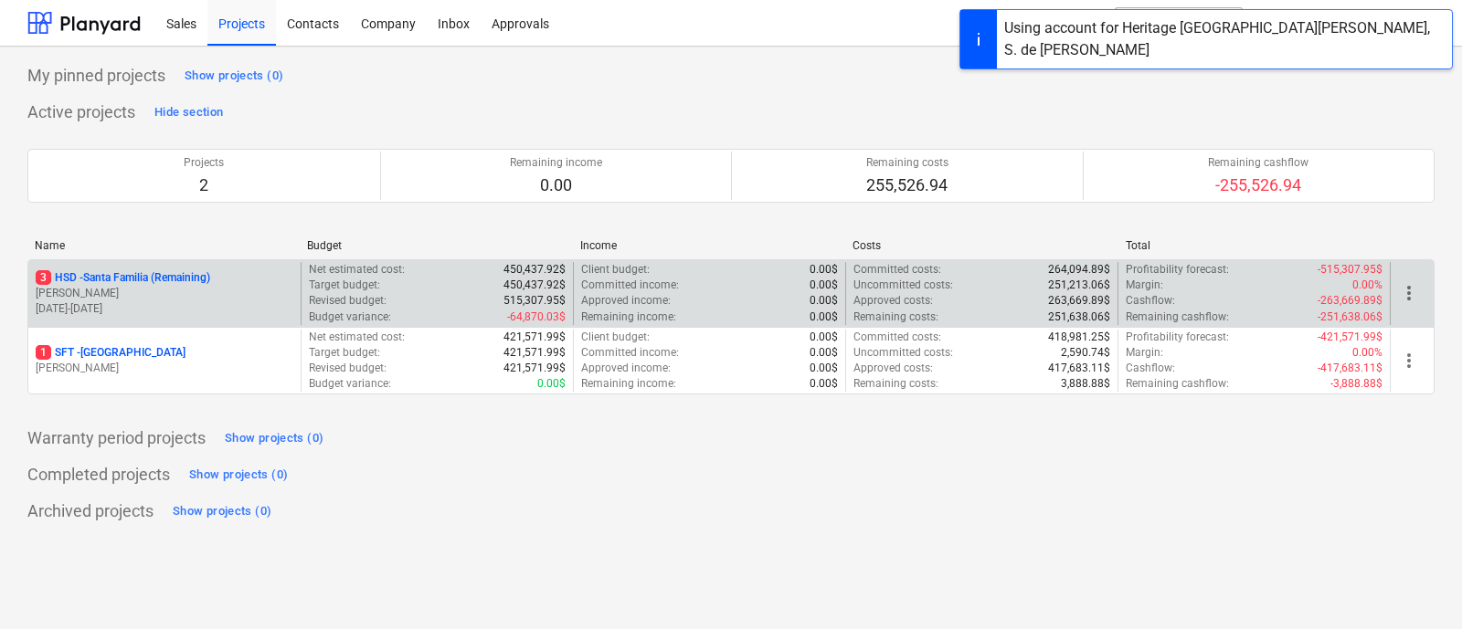  What do you see at coordinates (1254, 246) in the screenshot?
I see `div: Total` at bounding box center [1254, 246].